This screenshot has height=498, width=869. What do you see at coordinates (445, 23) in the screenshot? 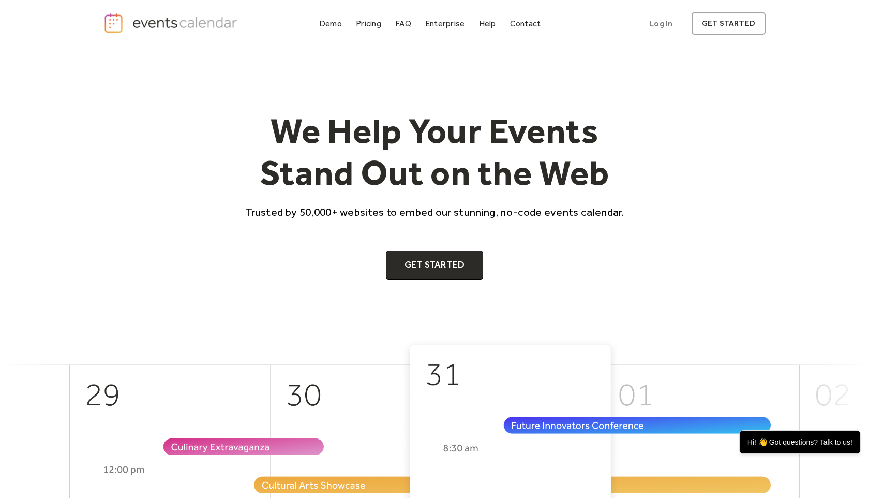
I see `div: Enterprise` at bounding box center [445, 23].